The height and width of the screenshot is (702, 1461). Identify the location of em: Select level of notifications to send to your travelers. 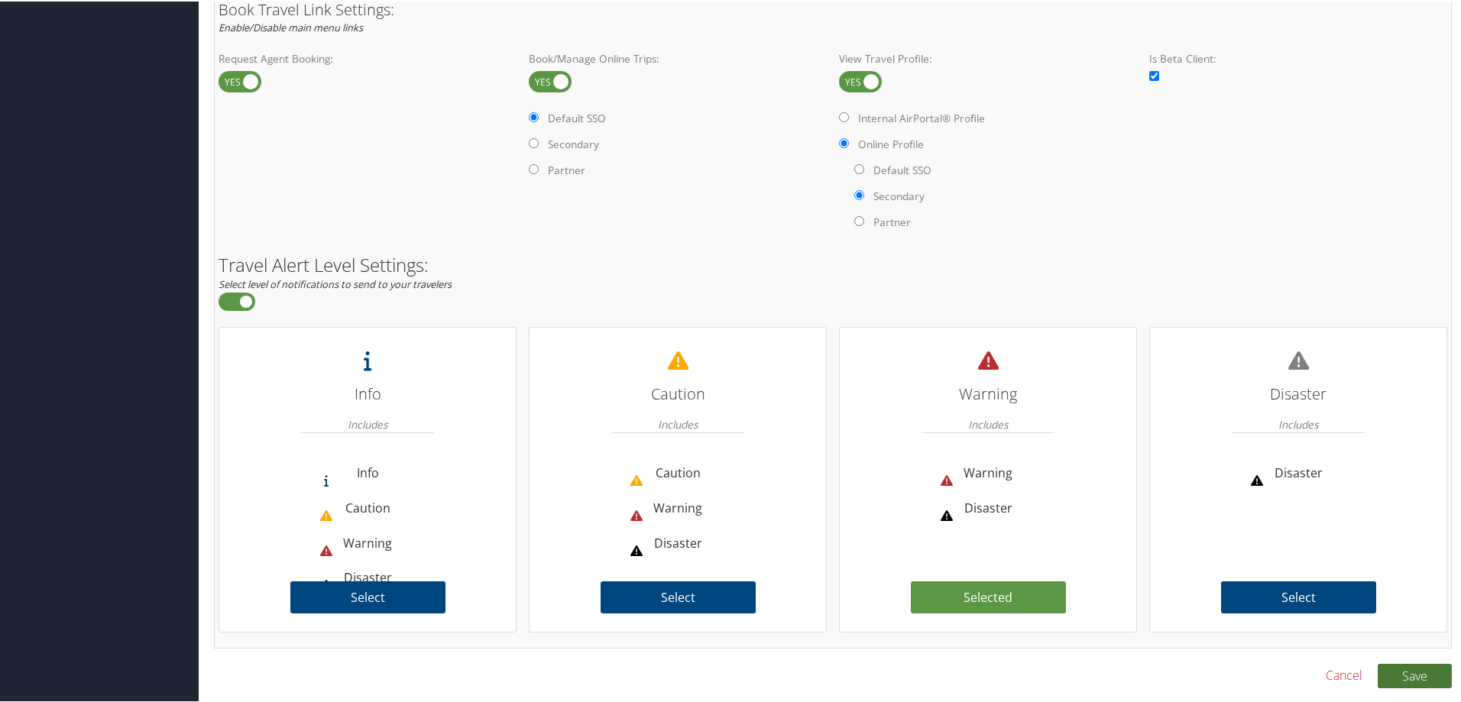
(335, 283).